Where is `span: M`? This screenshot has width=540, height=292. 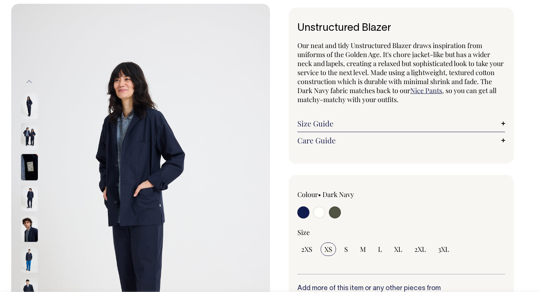 span: M is located at coordinates (363, 249).